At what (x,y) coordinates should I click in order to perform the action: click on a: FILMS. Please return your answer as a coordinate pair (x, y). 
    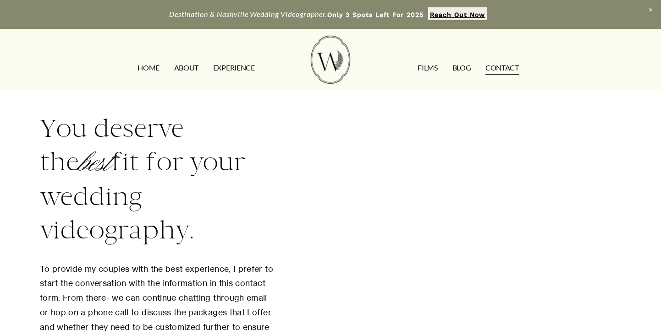
    Looking at the image, I should click on (427, 68).